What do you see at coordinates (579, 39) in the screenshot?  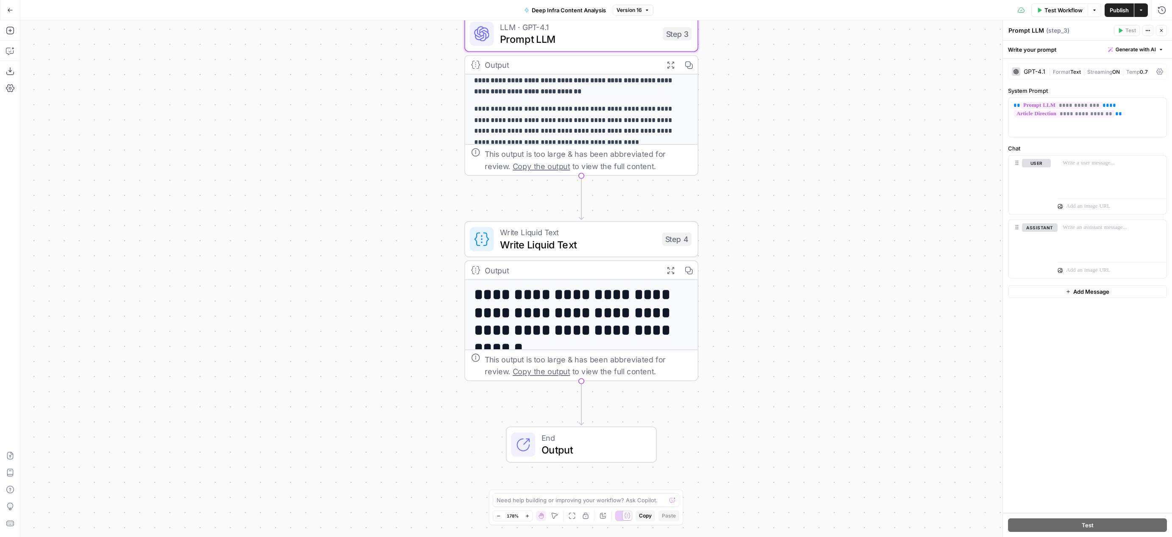 I see `span: Prompt LLM` at bounding box center [579, 39].